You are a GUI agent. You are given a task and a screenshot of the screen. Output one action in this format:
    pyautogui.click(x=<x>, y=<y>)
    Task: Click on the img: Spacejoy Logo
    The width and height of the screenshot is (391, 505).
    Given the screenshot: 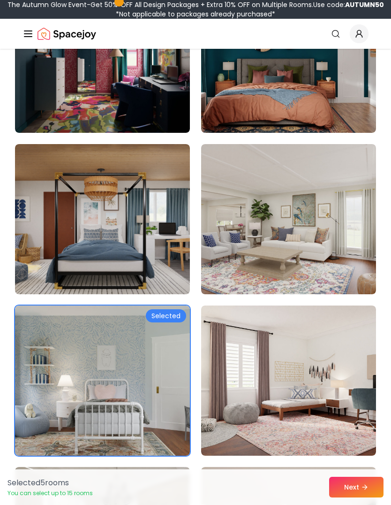 What is the action you would take?
    pyautogui.click(x=67, y=34)
    